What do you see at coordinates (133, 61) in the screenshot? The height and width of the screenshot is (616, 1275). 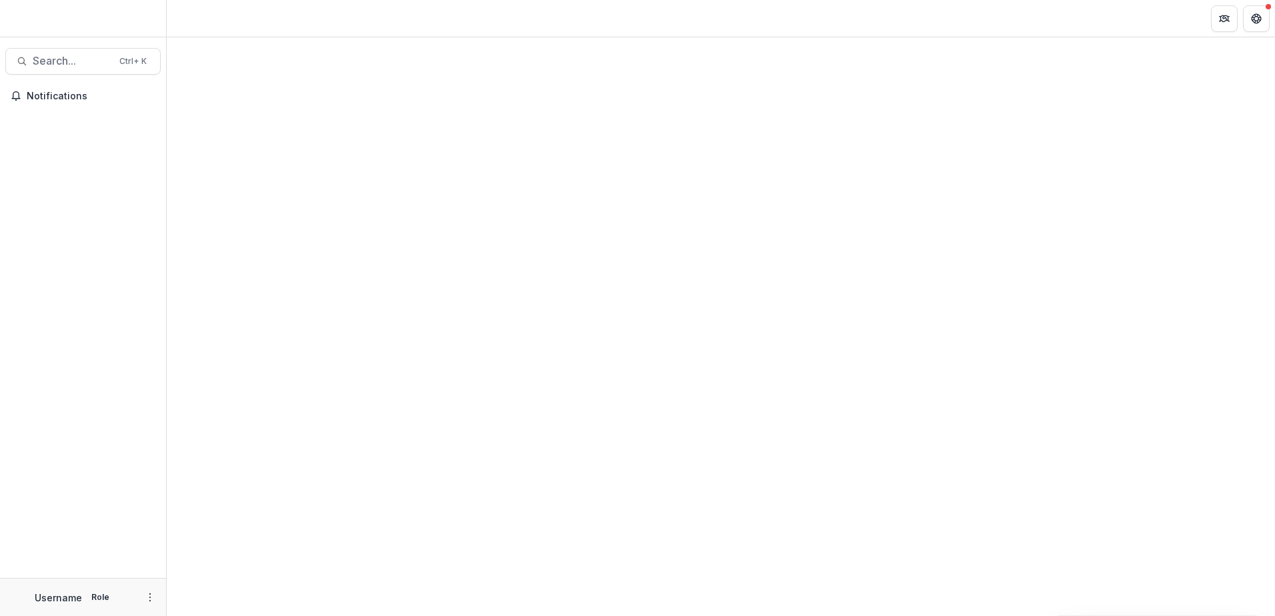 I see `div: Ctrl + K` at bounding box center [133, 61].